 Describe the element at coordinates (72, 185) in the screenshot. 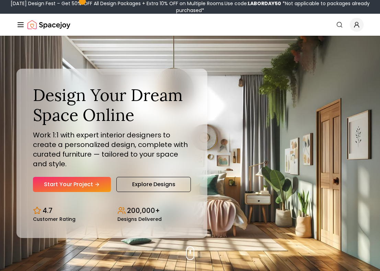

I see `a: Start Your Project` at that location.